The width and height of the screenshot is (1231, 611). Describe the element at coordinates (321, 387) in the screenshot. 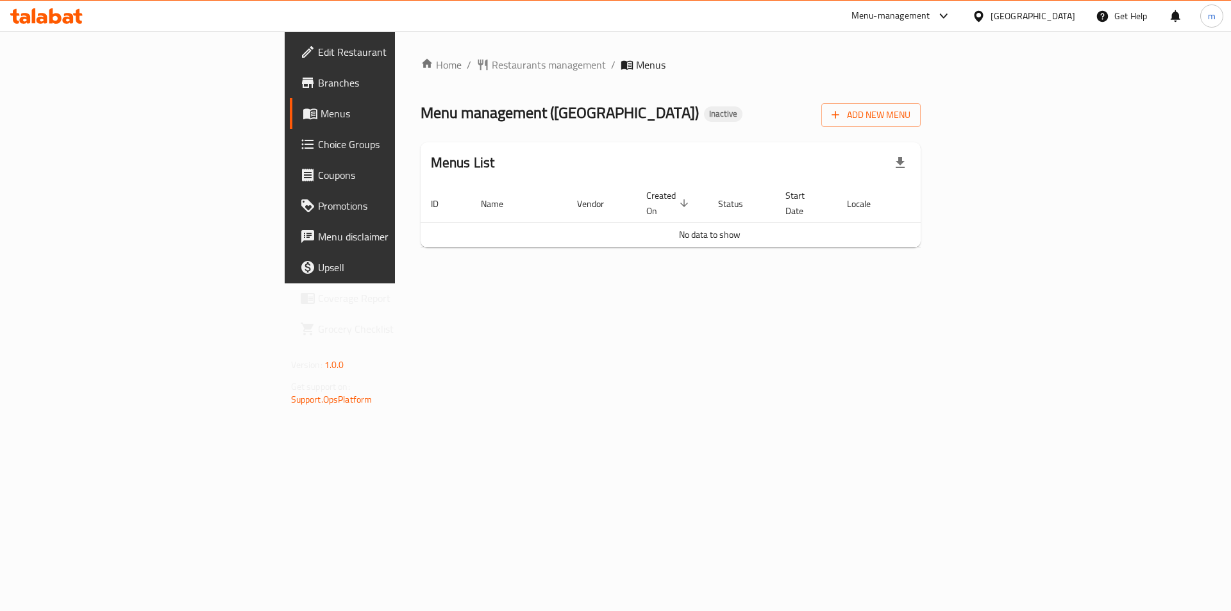

I see `span: Get support on:` at that location.